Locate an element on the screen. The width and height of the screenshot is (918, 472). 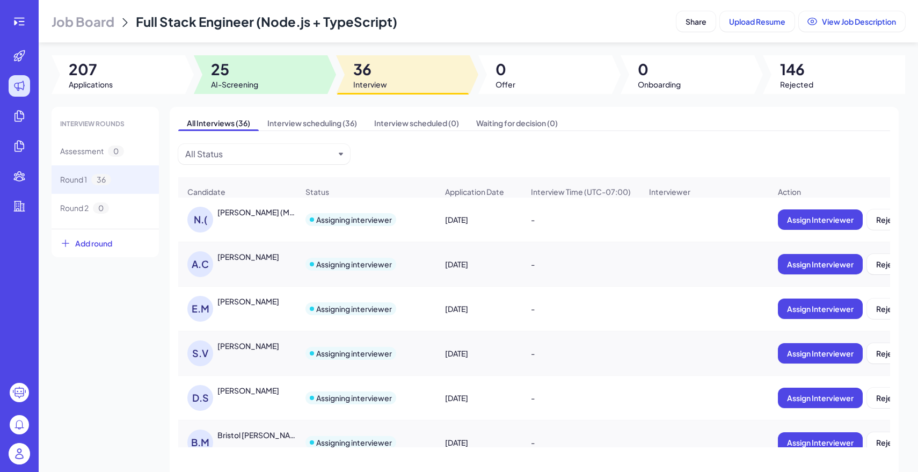
span: Share is located at coordinates (696, 21).